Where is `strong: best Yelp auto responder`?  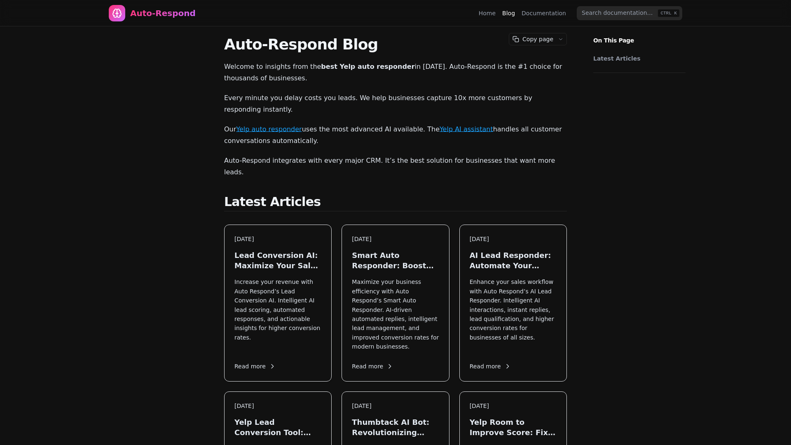 strong: best Yelp auto responder is located at coordinates (368, 66).